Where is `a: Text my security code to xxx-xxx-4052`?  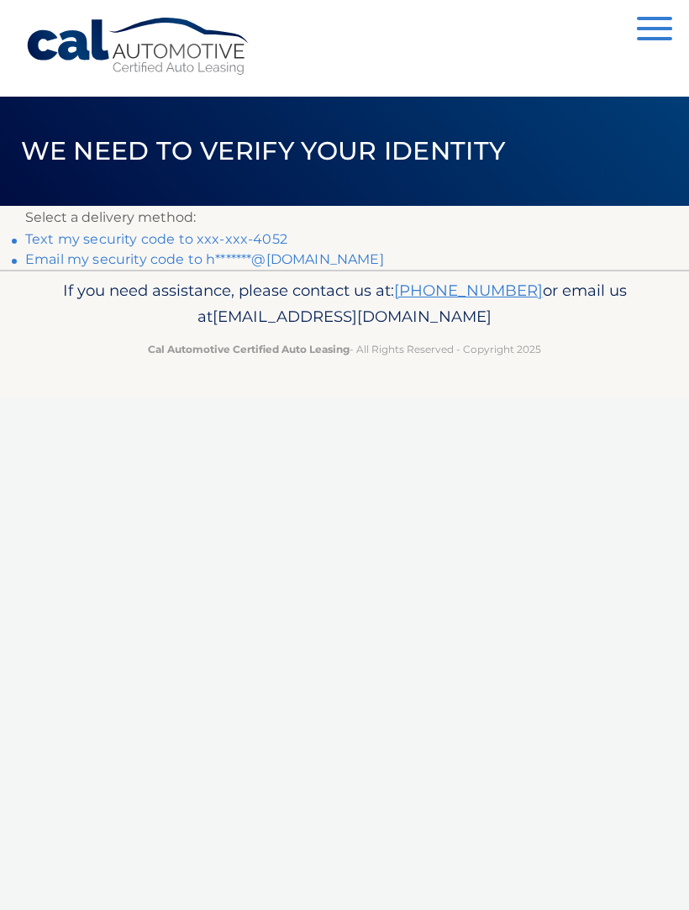 a: Text my security code to xxx-xxx-4052 is located at coordinates (156, 239).